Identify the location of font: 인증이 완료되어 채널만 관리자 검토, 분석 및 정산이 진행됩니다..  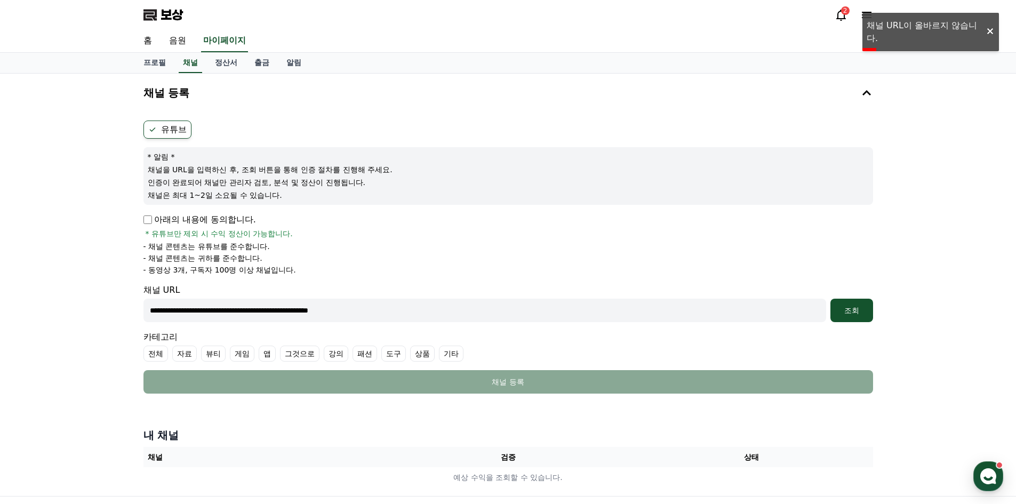
(256, 182).